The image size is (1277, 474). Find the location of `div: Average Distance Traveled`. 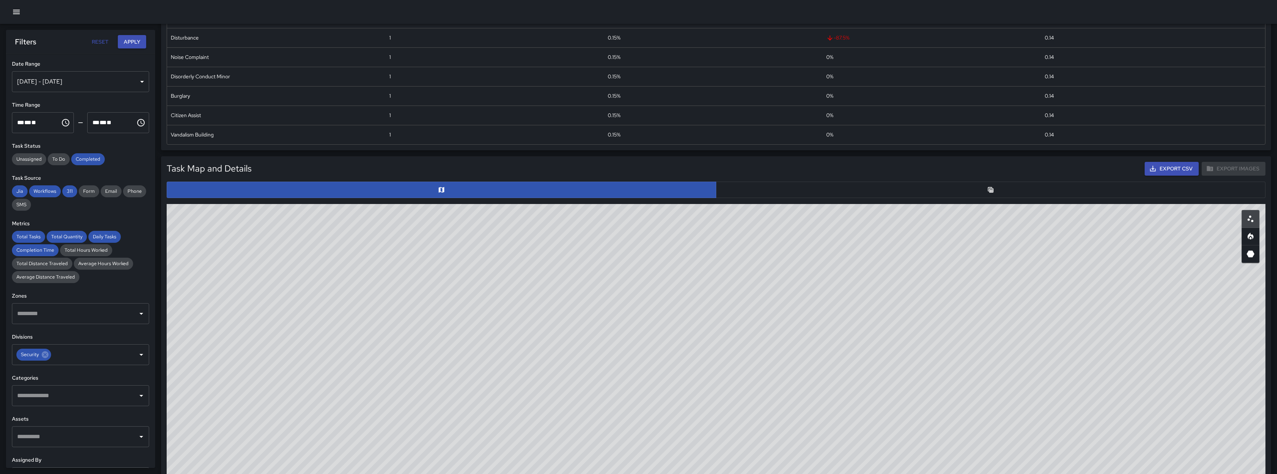

div: Average Distance Traveled is located at coordinates (45, 277).